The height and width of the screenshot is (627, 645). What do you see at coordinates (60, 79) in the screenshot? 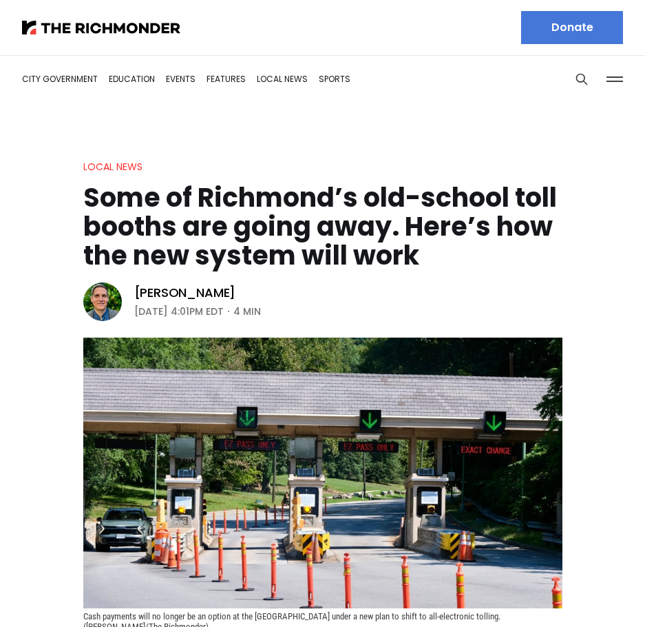
I see `a: City Government` at bounding box center [60, 79].